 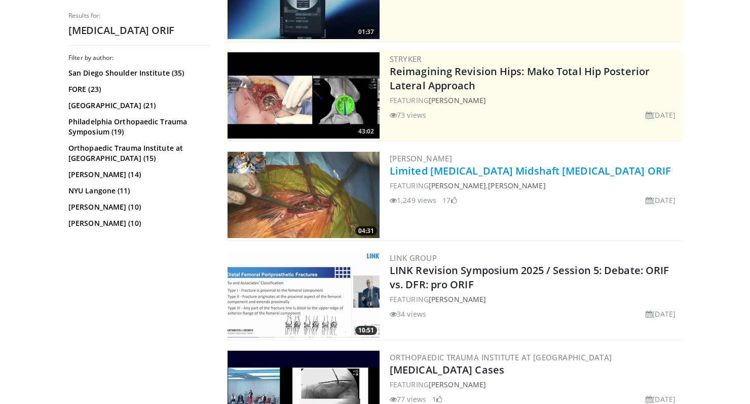 I want to click on img: a45daad7-e892-4616-96ce-40433513dab5.300x170_q85_crop-smart_upscale.jpg, so click(x=304, y=195).